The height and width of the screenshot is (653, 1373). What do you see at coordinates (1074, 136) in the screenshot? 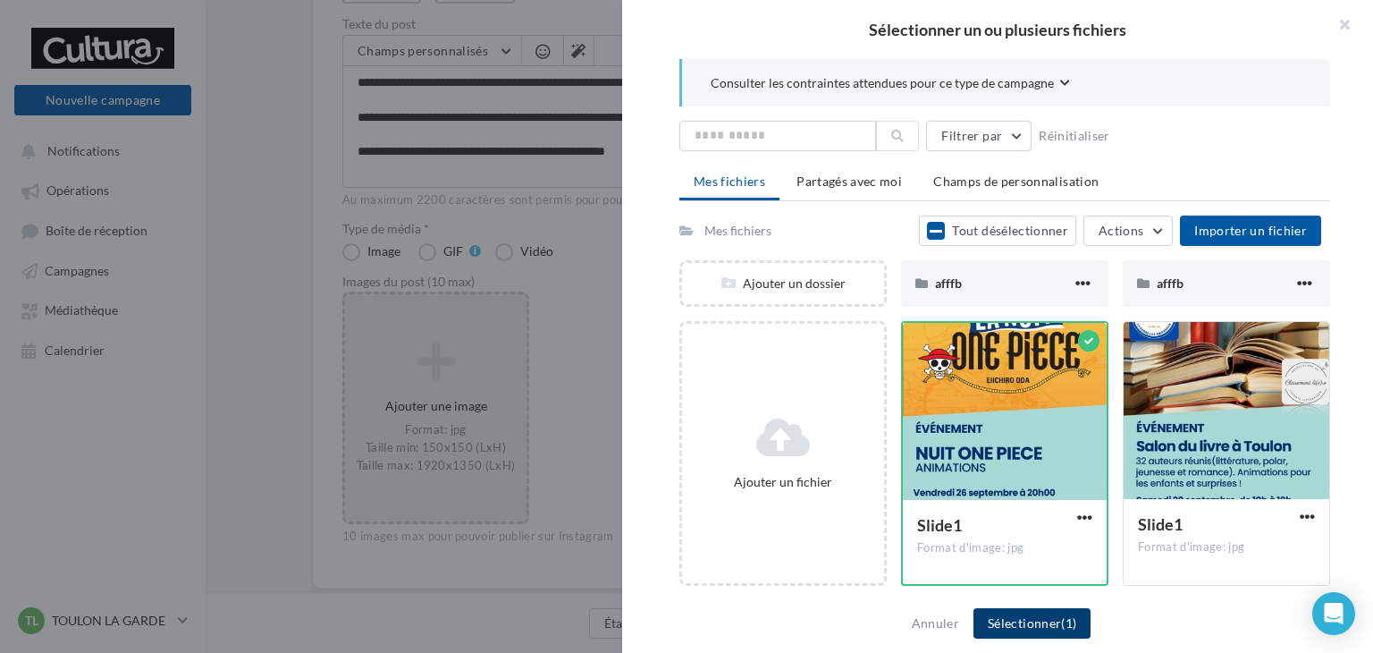
I see `button: Réinitialiser` at bounding box center [1074, 136].